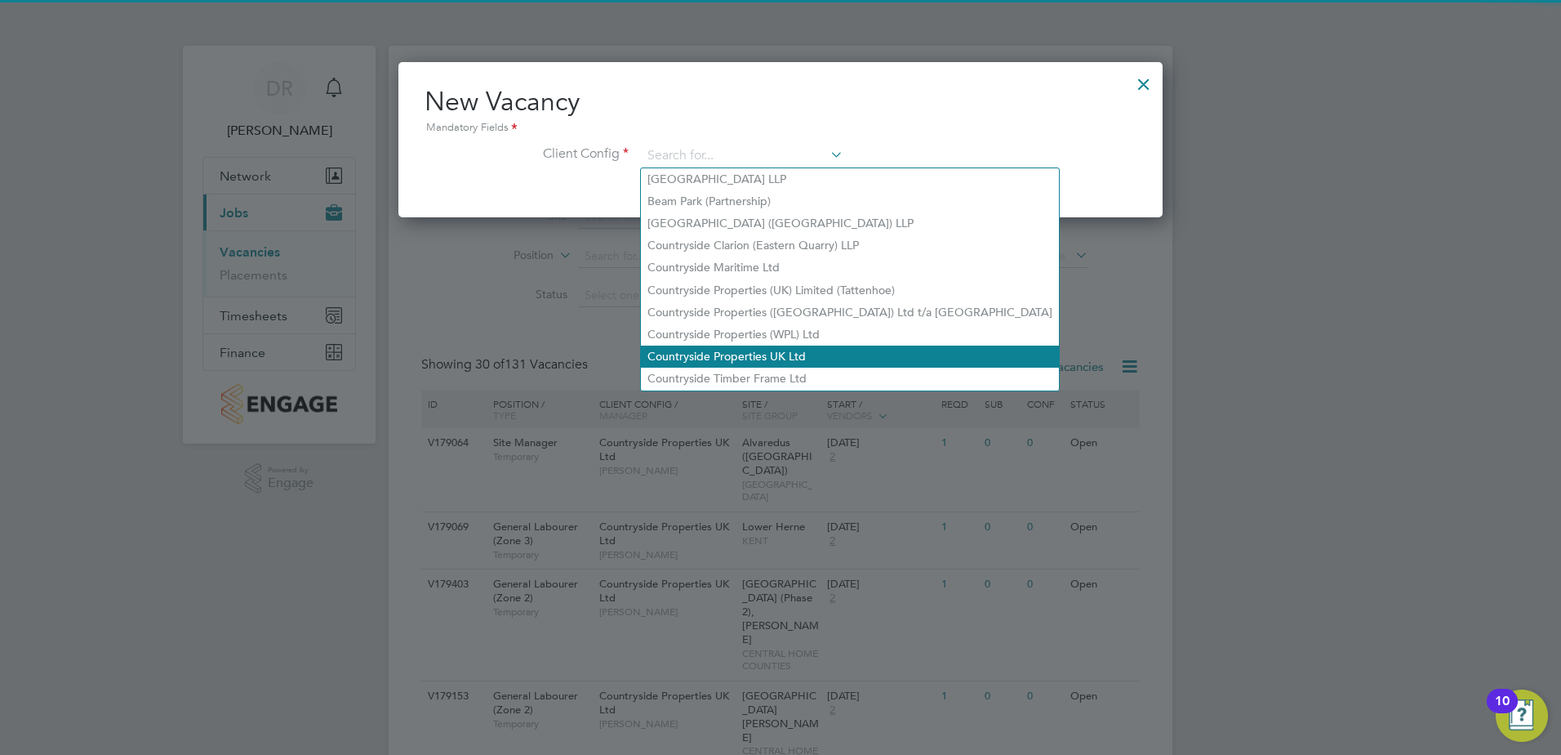 This screenshot has height=755, width=1561. I want to click on li: Countryside Maritime Ltd, so click(850, 267).